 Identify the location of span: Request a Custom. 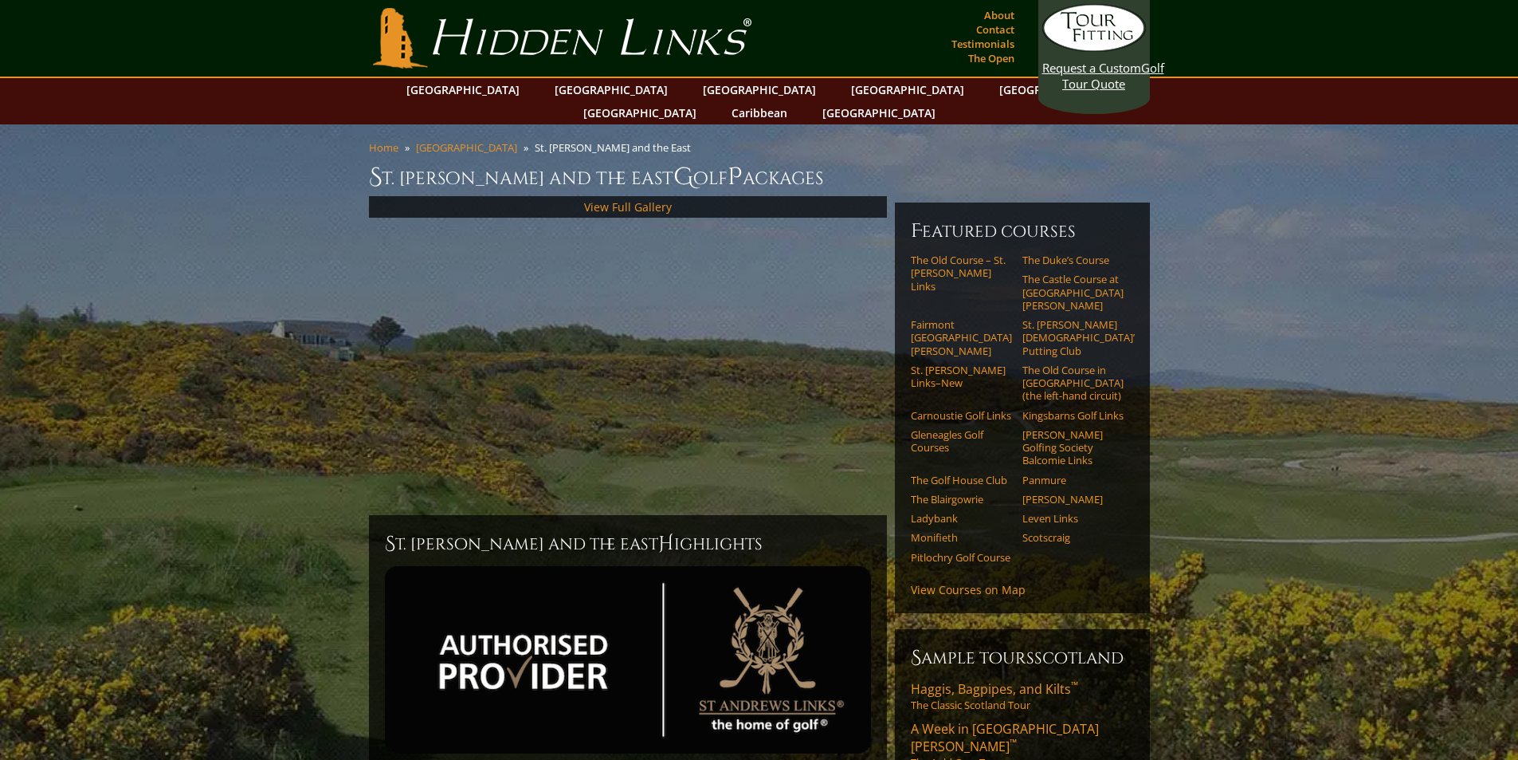
(1092, 68).